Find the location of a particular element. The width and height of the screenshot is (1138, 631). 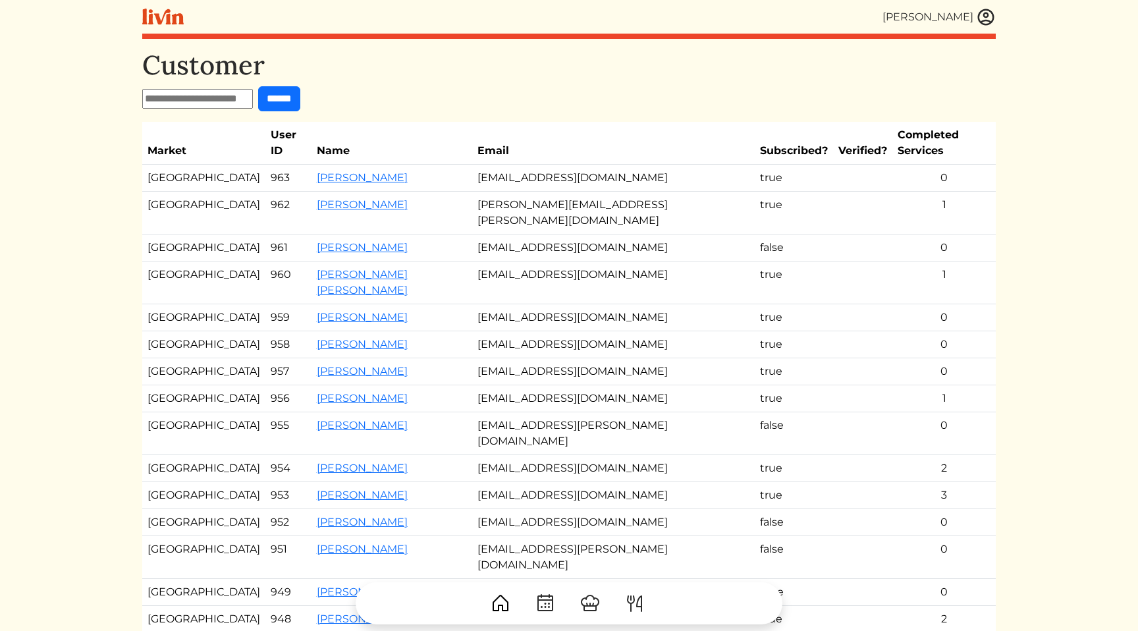

td: 961 is located at coordinates (288, 248).